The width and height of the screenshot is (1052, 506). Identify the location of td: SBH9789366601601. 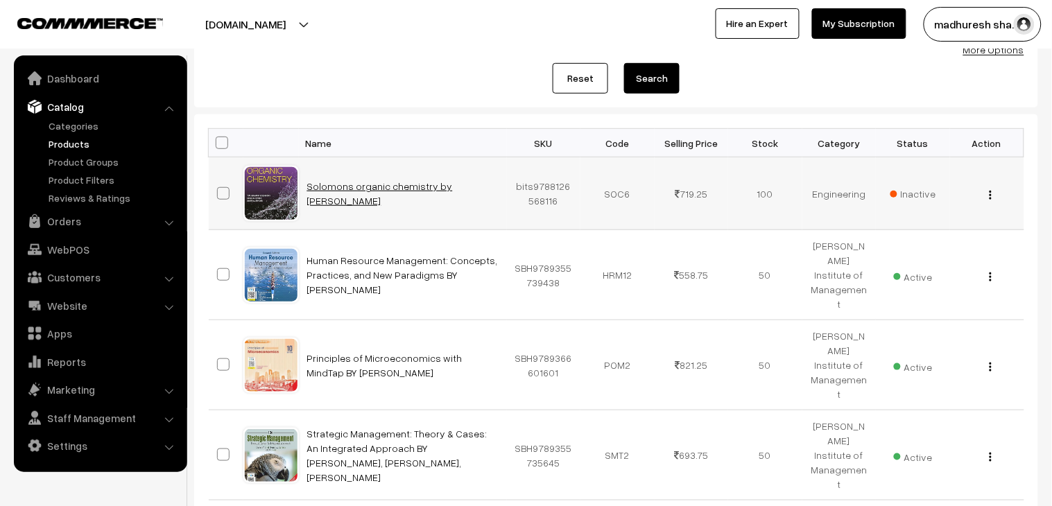
(544, 365).